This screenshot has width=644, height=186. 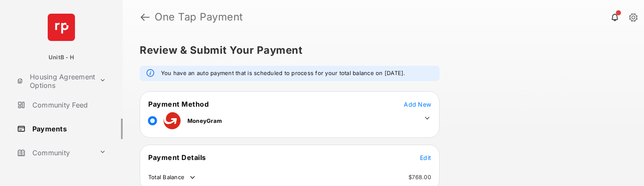 What do you see at coordinates (178, 104) in the screenshot?
I see `span: Payment Method` at bounding box center [178, 104].